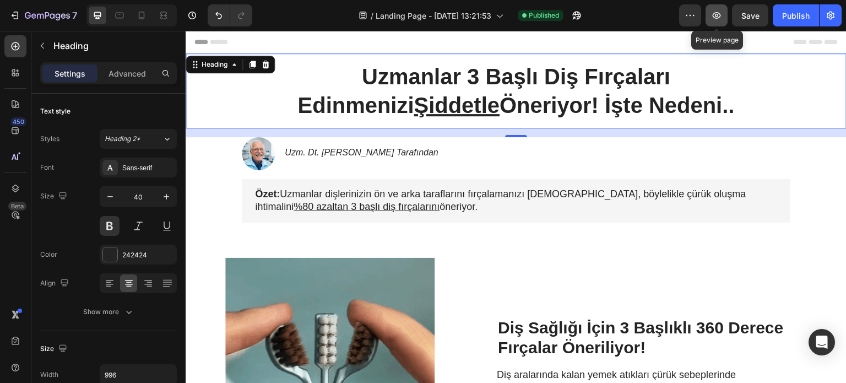 The width and height of the screenshot is (846, 383). Describe the element at coordinates (750, 15) in the screenshot. I see `button: Save` at that location.